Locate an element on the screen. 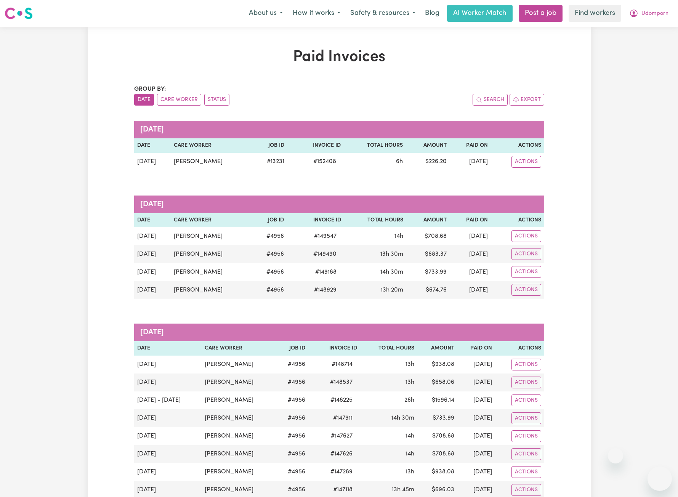  td: $ 938.08 is located at coordinates (437, 364).